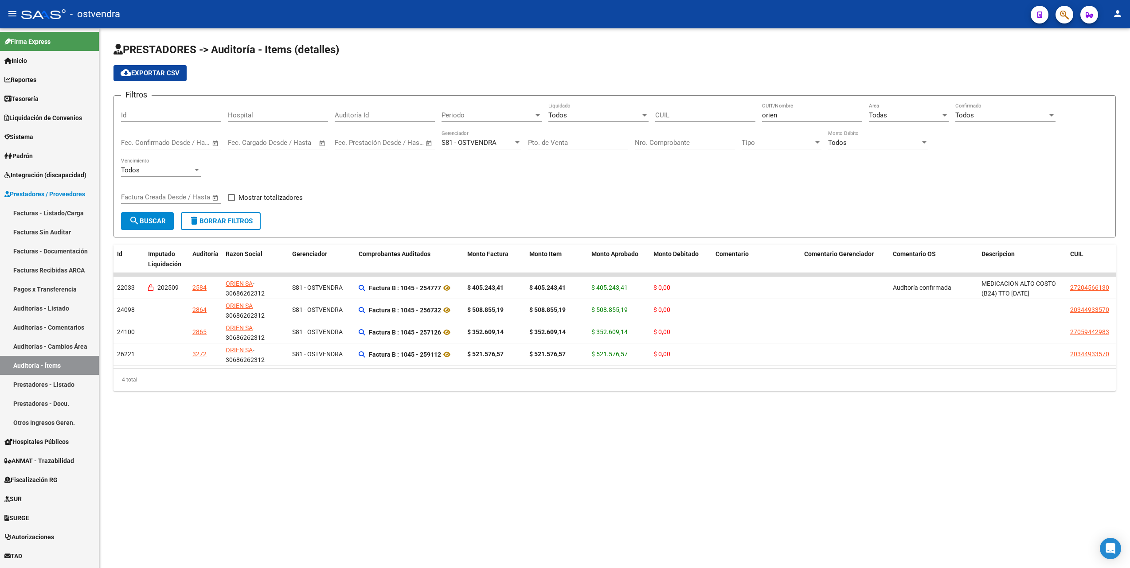 The width and height of the screenshot is (1130, 568). Describe the element at coordinates (1111, 549) in the screenshot. I see `div: Open Intercom Messenger` at that location.